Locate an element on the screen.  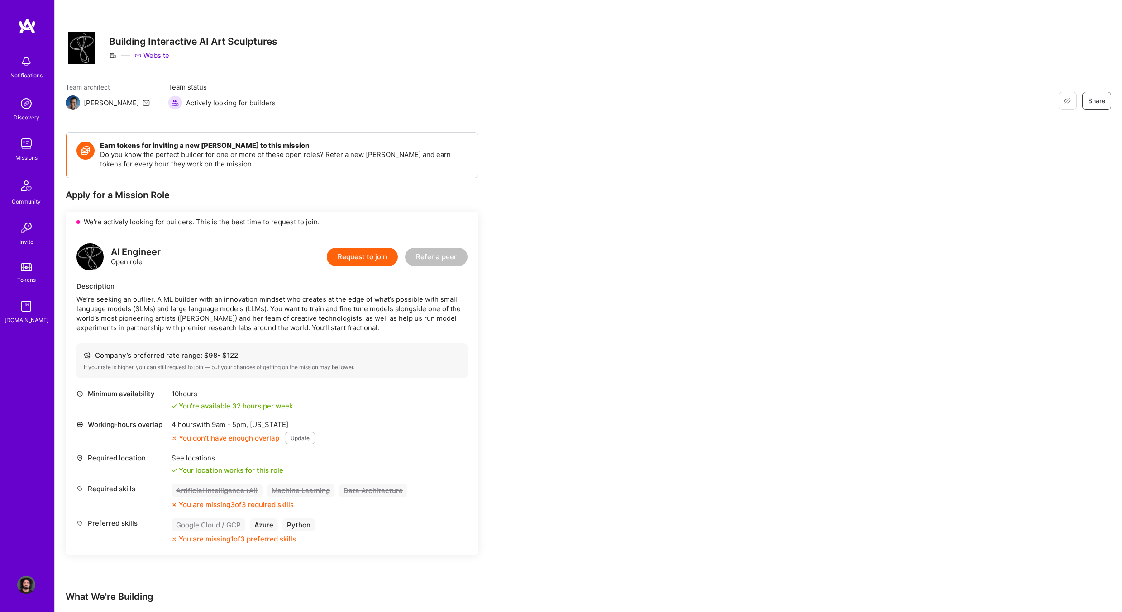
a: Website is located at coordinates (152, 55).